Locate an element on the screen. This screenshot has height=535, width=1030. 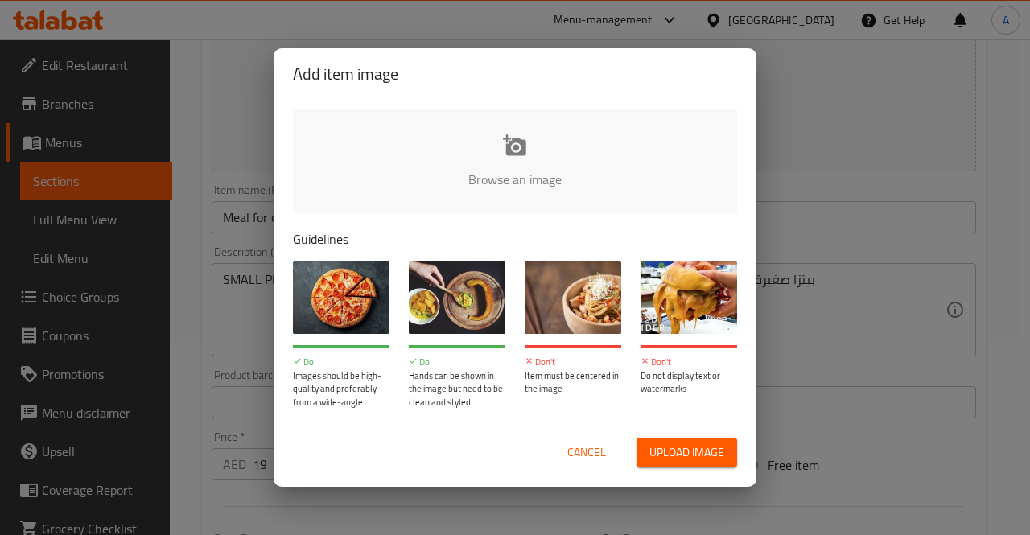
img: guide-img-4@3x.jpg is located at coordinates (689, 298).